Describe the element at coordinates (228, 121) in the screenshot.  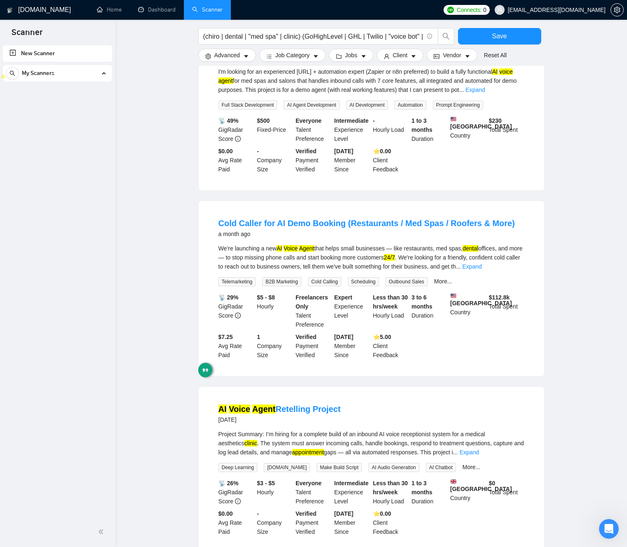
I see `b: 📡 49%` at that location.